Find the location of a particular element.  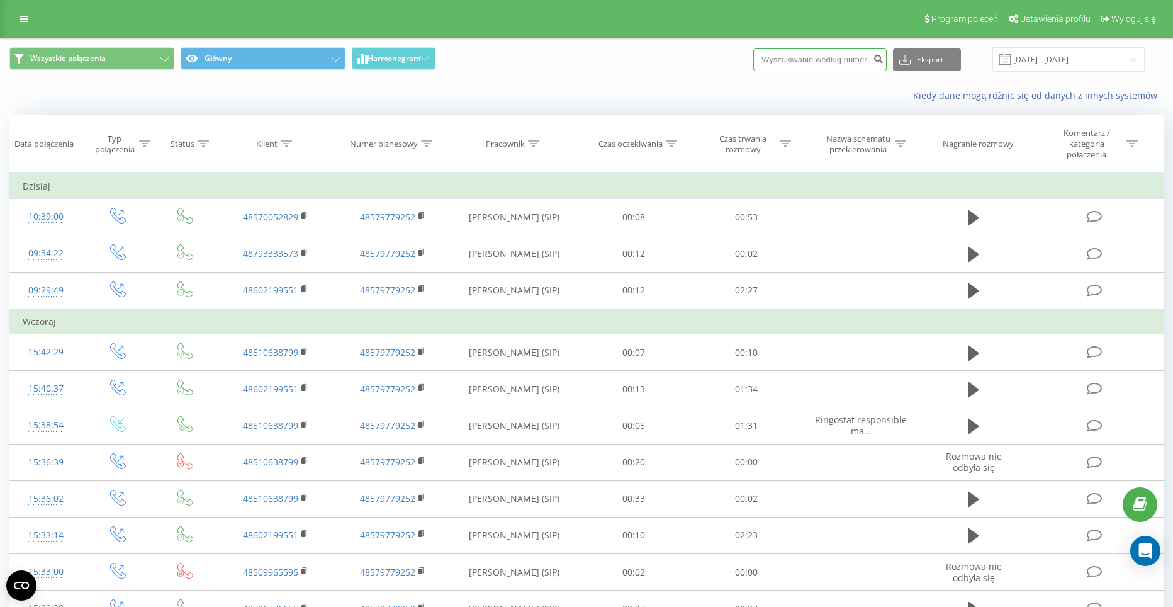

div: Open Intercom Messenger is located at coordinates (1145, 551).